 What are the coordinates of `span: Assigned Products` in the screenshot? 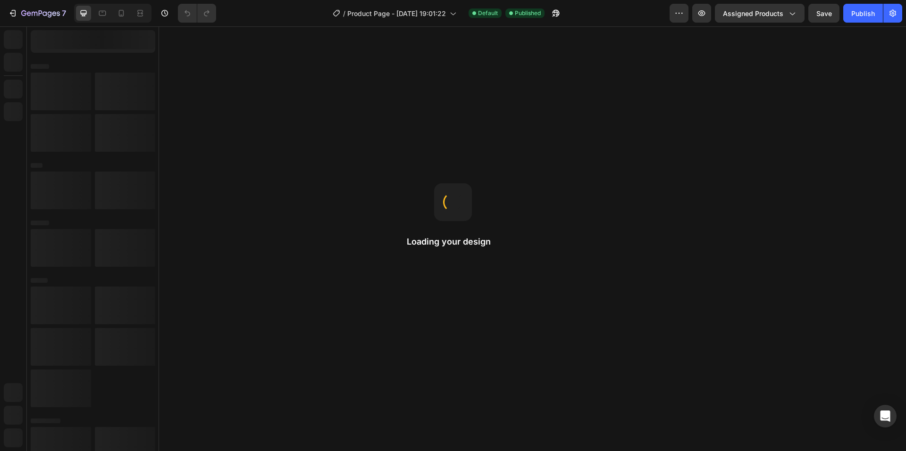 It's located at (753, 13).